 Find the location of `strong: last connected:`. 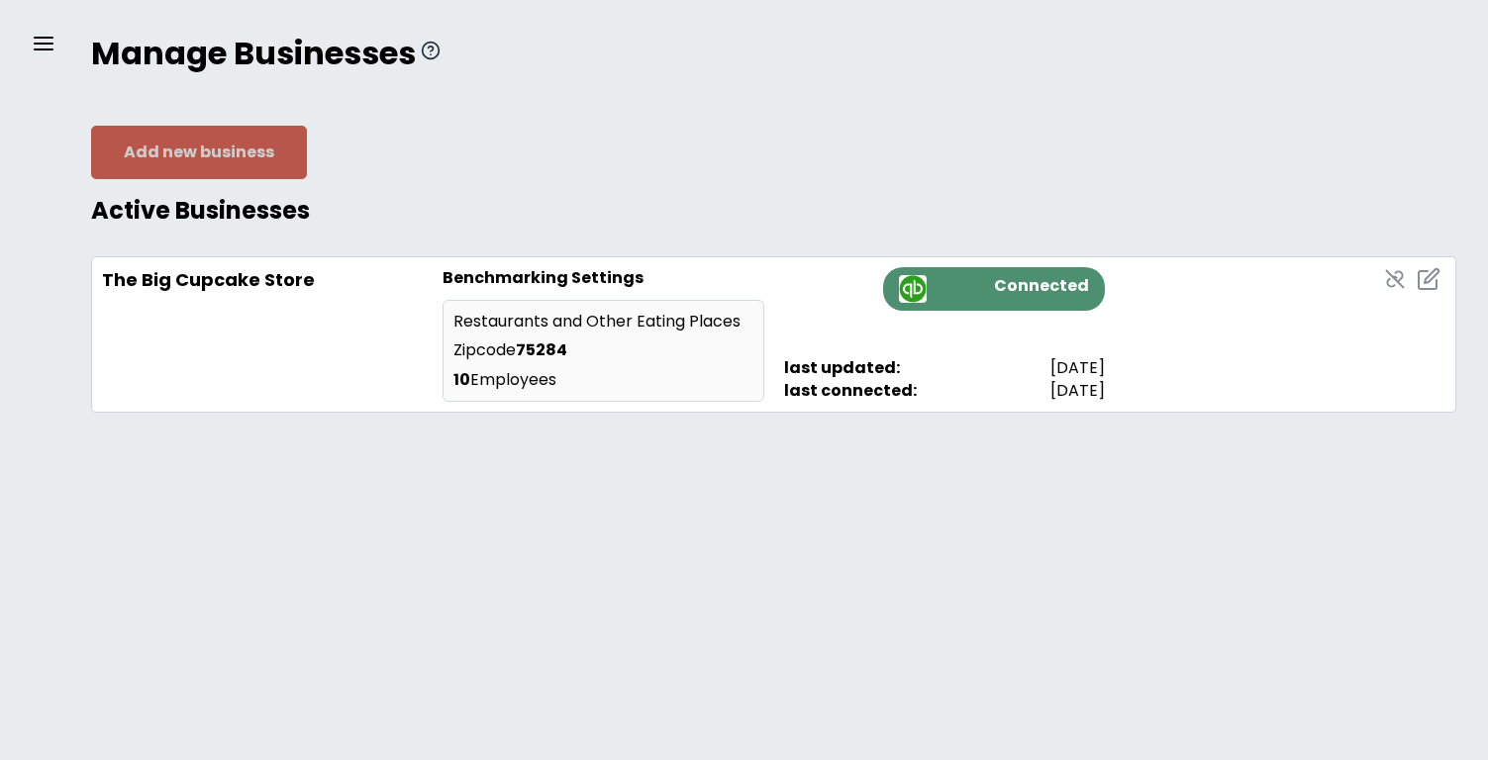

strong: last connected: is located at coordinates (850, 390).